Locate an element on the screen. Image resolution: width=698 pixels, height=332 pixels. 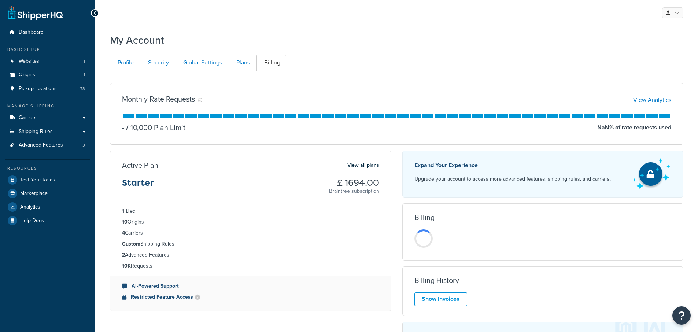
a: Show Invoices is located at coordinates (441, 299).